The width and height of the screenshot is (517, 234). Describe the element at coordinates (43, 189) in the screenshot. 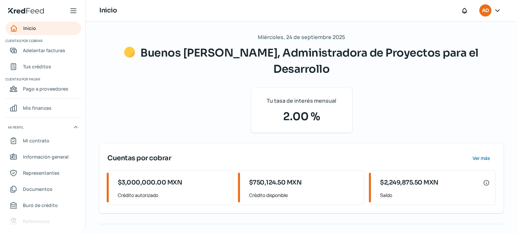

I see `a: Documentos` at that location.